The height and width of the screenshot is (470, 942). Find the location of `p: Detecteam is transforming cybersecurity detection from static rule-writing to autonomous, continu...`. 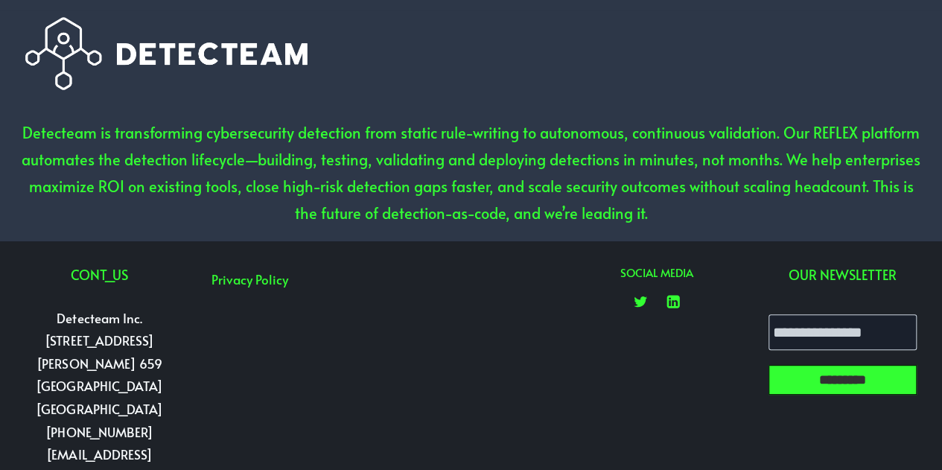

p: Detecteam is transforming cybersecurity detection from static rule-writing to autonomous, continu... is located at coordinates (471, 173).